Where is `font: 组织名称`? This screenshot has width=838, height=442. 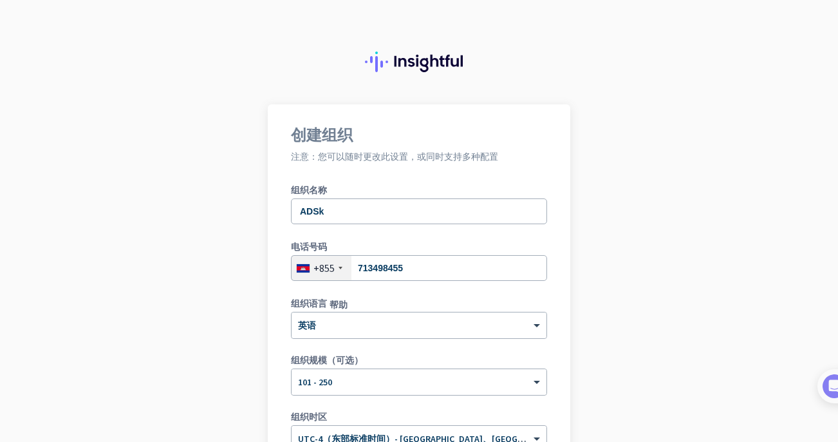
font: 组织名称 is located at coordinates (309, 190).